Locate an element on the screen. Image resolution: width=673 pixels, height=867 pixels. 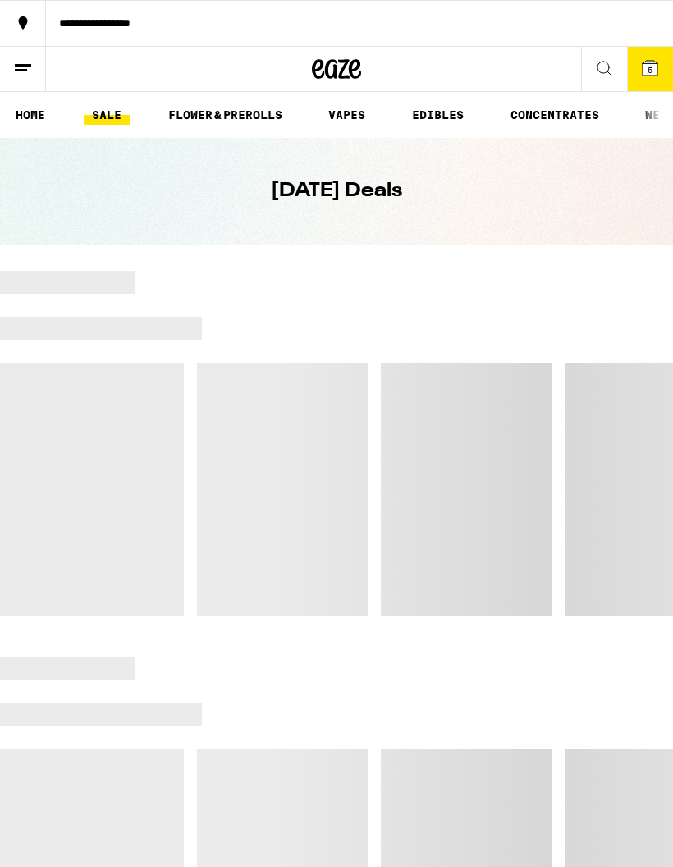
a: CONCENTRATES is located at coordinates (555, 115).